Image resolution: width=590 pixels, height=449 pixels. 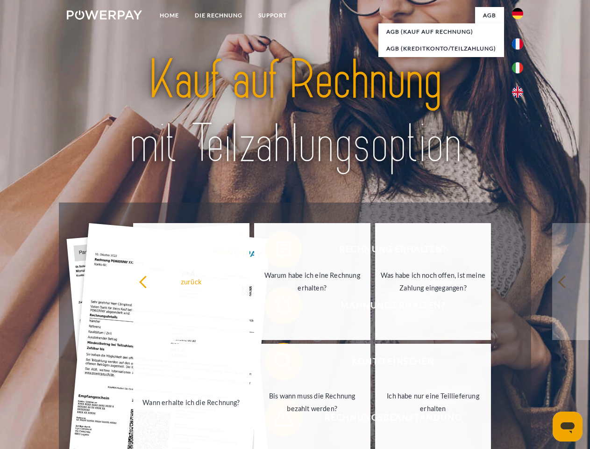 I want to click on img: it, so click(x=518, y=68).